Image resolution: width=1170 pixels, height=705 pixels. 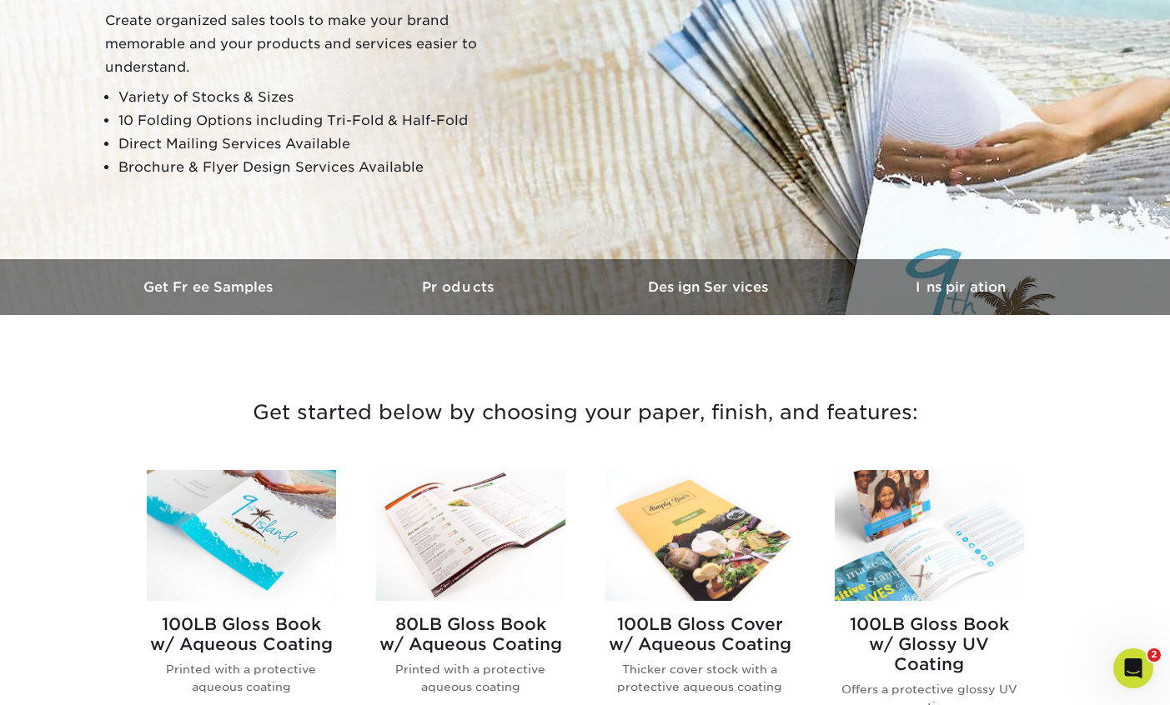 What do you see at coordinates (320, 121) in the screenshot?
I see `li: 10 Folding Options including Tri-Fold & Half-Fold` at bounding box center [320, 121].